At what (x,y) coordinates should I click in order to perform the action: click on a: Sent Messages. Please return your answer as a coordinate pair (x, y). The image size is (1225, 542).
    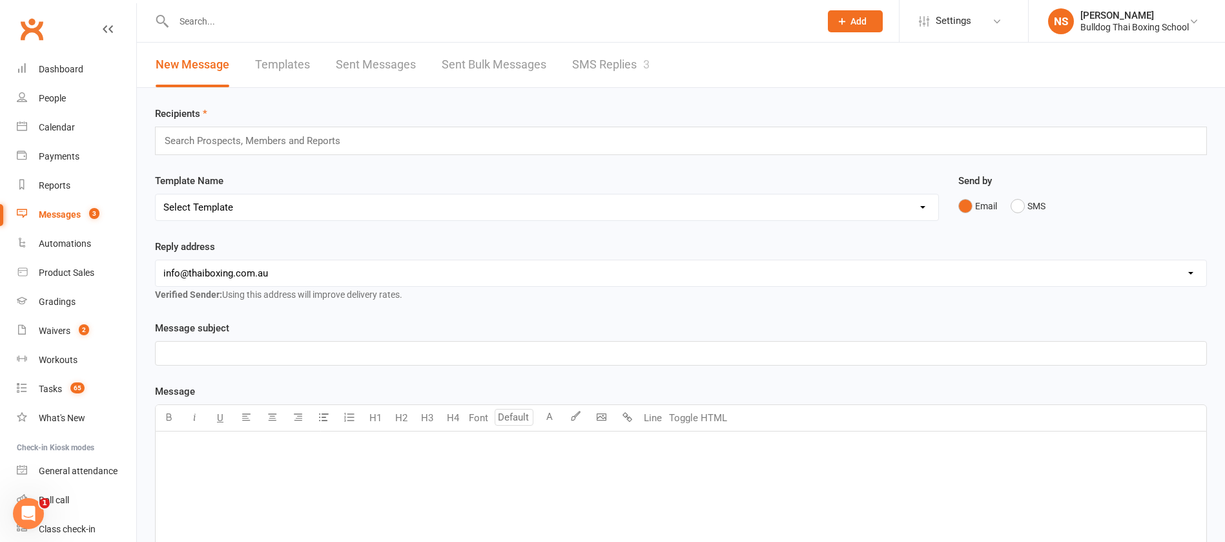
    Looking at the image, I should click on (376, 65).